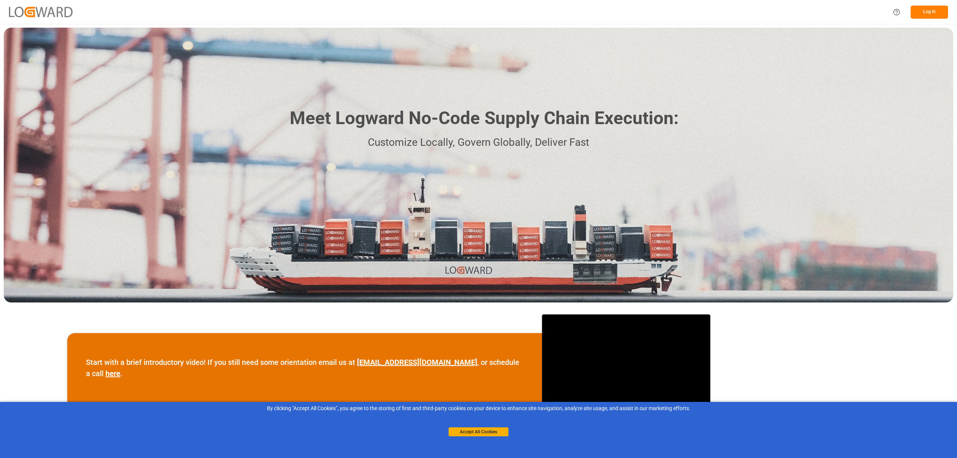  What do you see at coordinates (930, 12) in the screenshot?
I see `button: Log In` at bounding box center [930, 12].